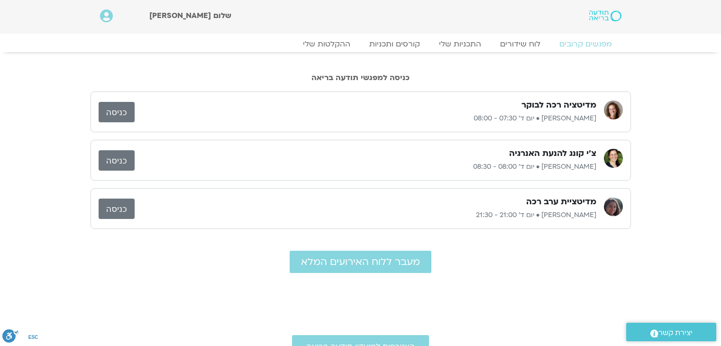  Describe the element at coordinates (561, 202) in the screenshot. I see `h3: מדיטציית ערב רכה` at that location.